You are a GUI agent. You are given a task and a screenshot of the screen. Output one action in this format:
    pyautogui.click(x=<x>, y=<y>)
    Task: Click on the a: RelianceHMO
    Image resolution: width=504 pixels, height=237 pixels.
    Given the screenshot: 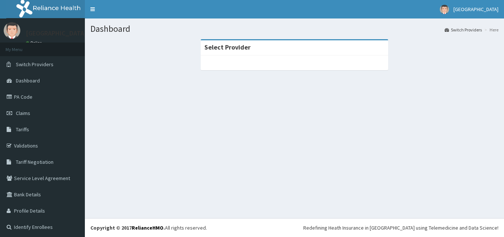 What is the action you would take?
    pyautogui.click(x=148, y=227)
    